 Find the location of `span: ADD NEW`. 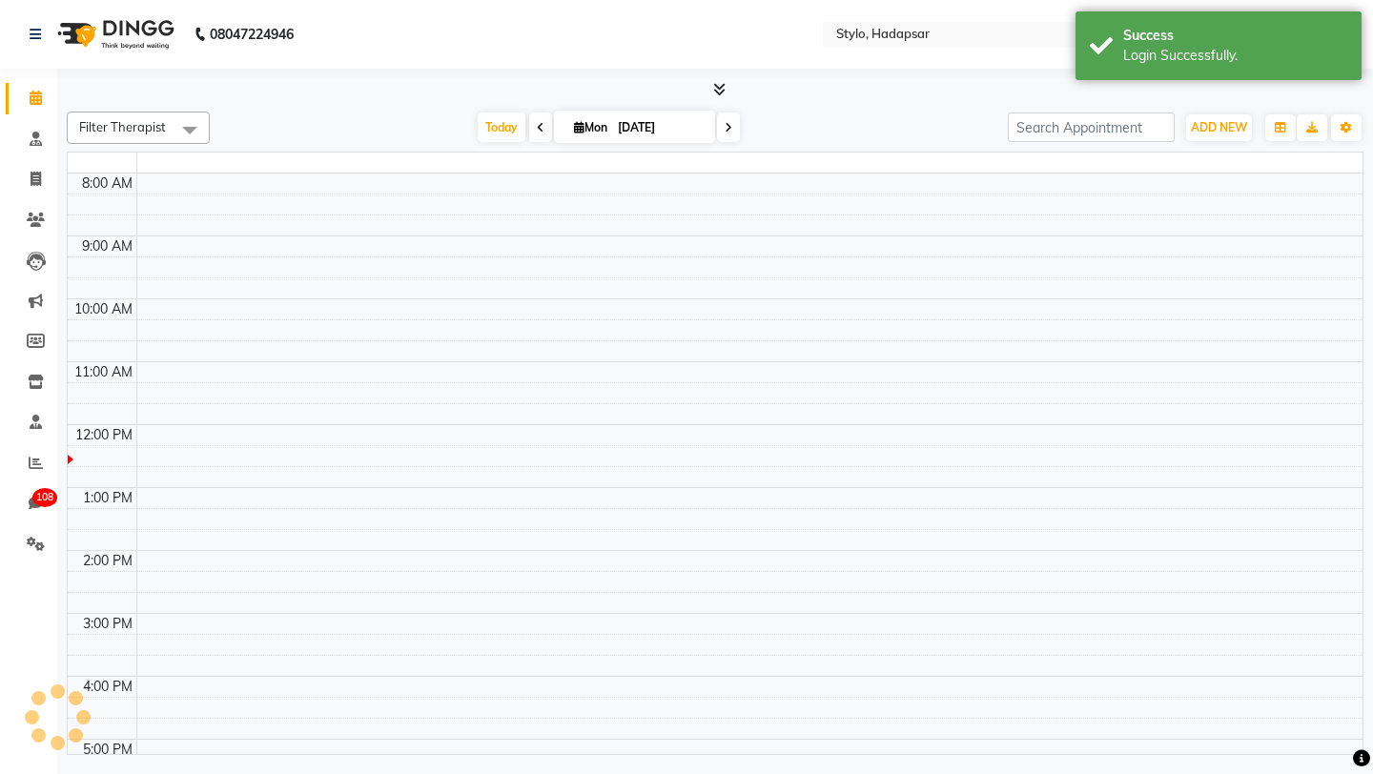

span: ADD NEW is located at coordinates (1218, 127).